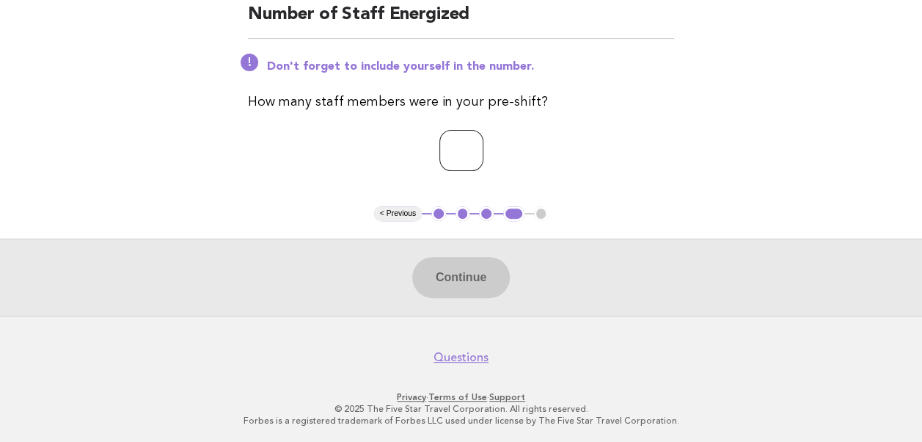 The width and height of the screenshot is (922, 442). What do you see at coordinates (461, 420) in the screenshot?
I see `p: Forbes is a registered trademark of Forbes LLC used under license by The Five Star Travel Corpora...` at bounding box center [461, 420].